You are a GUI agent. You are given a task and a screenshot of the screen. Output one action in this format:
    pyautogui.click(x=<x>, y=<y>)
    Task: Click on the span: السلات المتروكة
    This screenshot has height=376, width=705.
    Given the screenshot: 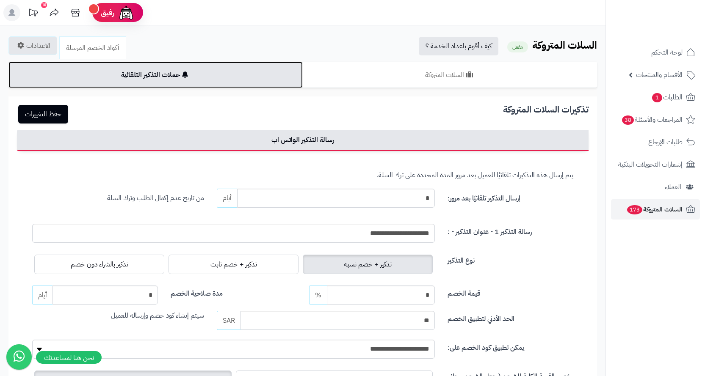 What is the action you would take?
    pyautogui.click(x=654, y=209)
    